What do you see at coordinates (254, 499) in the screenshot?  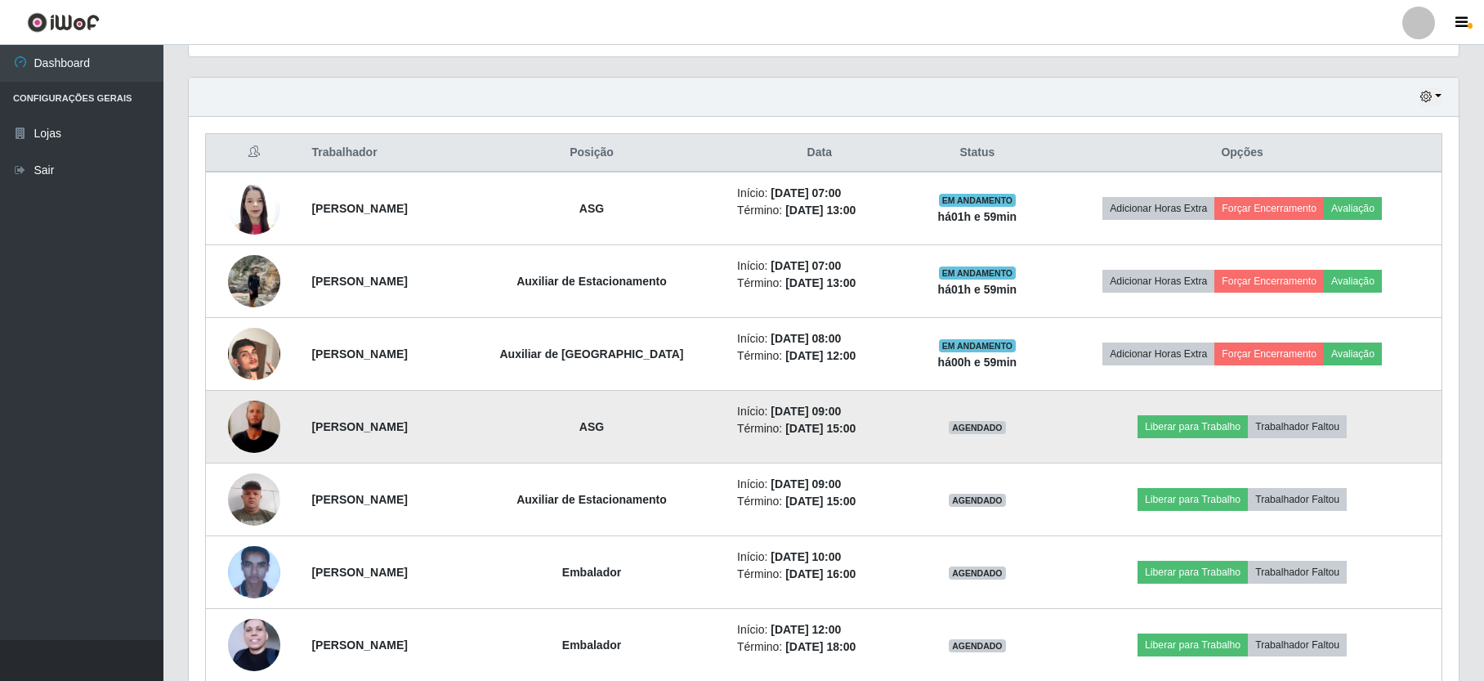 I see `img: 1709375112510.jpeg` at bounding box center [254, 499].